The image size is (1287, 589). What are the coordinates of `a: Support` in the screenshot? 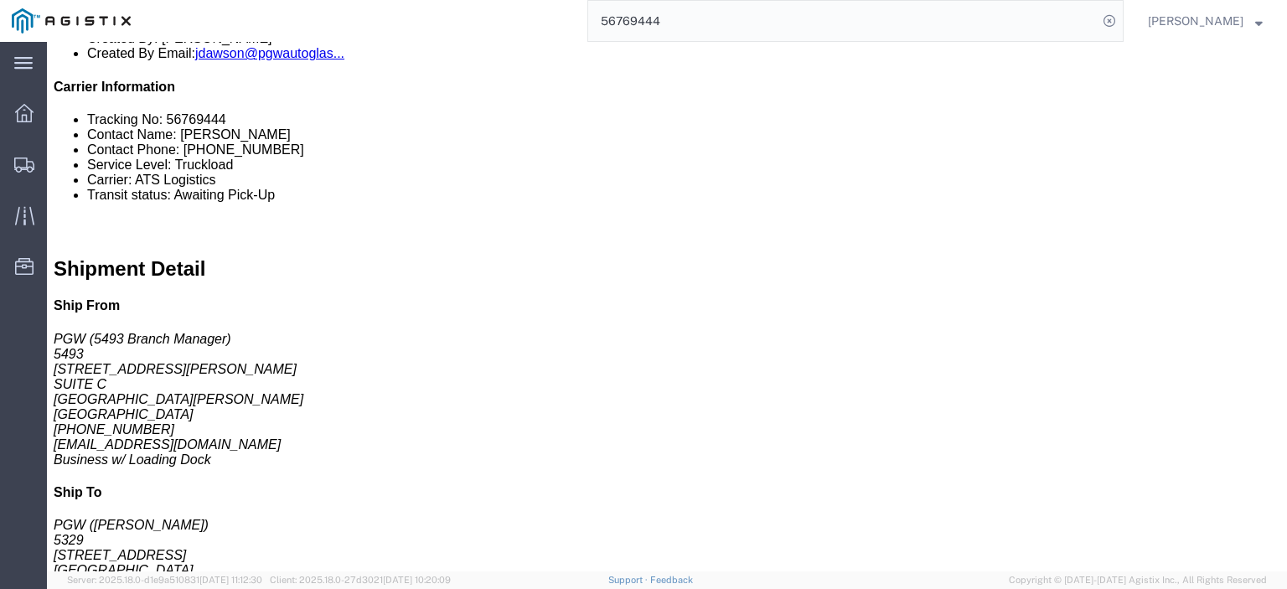 It's located at (629, 580).